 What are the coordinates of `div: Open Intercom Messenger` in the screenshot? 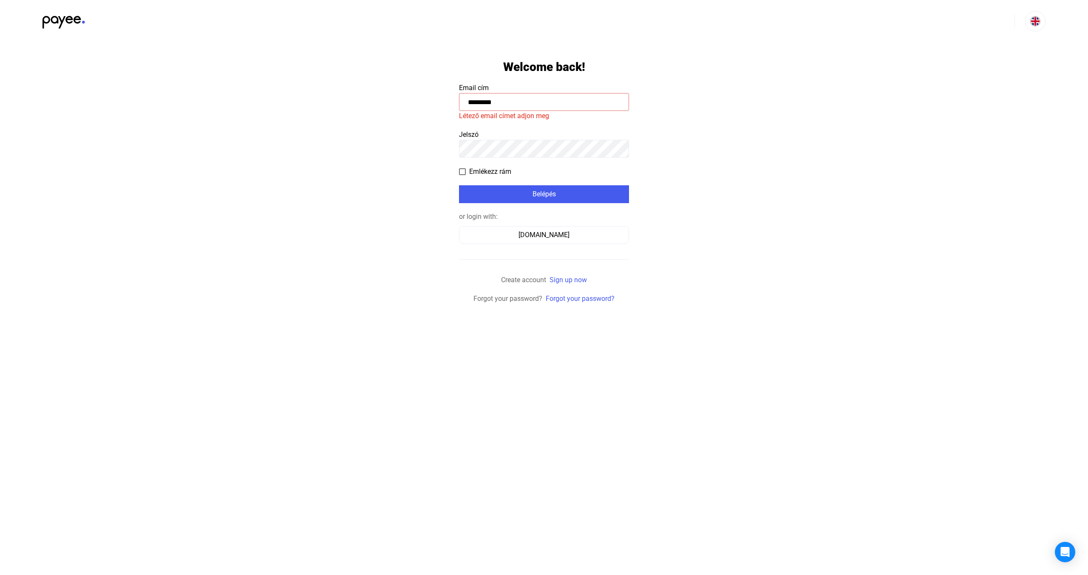 It's located at (1065, 552).